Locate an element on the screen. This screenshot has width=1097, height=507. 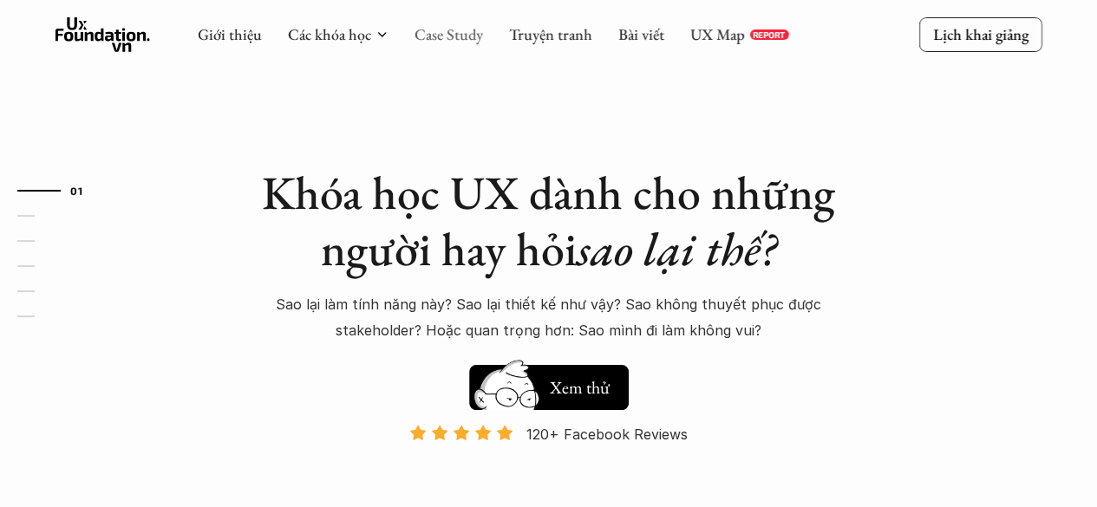
a: Case Study is located at coordinates (448, 34).